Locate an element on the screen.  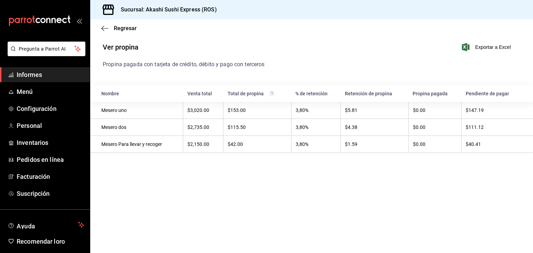
button: Exportar a Excel is located at coordinates (487, 47).